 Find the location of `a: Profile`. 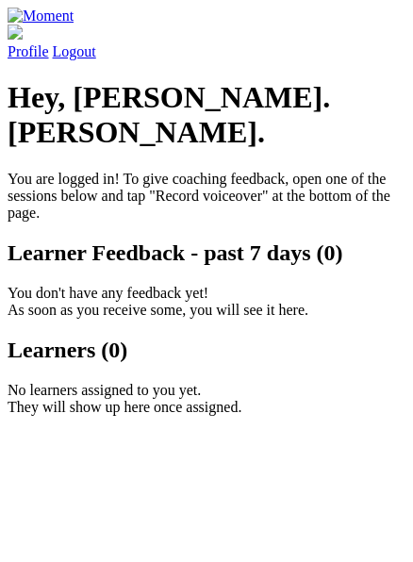

a: Profile is located at coordinates (207, 42).